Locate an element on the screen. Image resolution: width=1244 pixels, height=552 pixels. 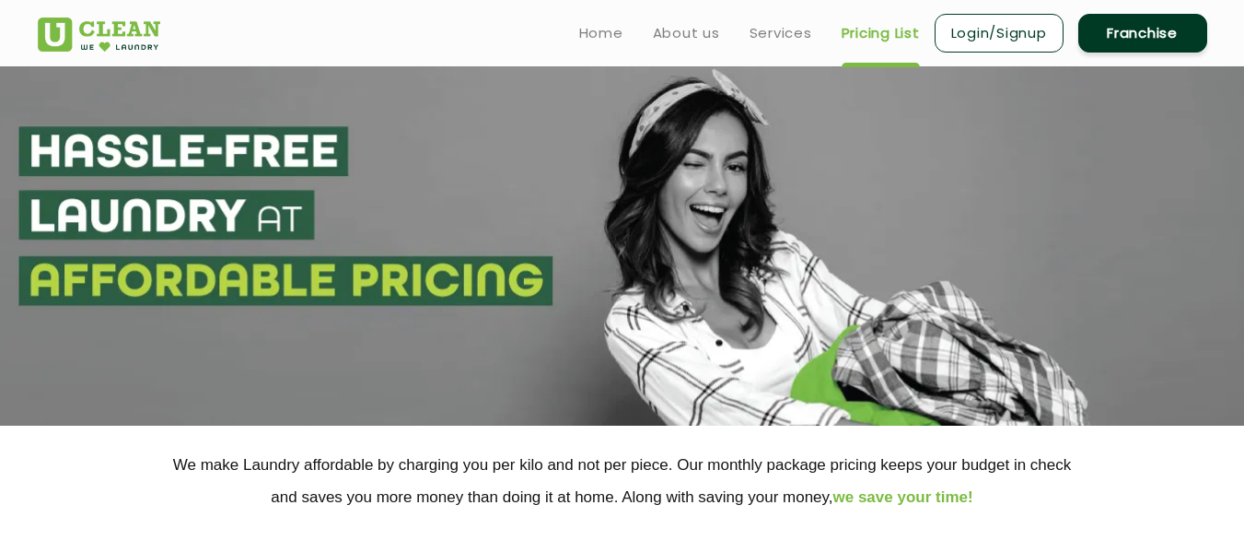
a: Pricing List is located at coordinates (880, 33).